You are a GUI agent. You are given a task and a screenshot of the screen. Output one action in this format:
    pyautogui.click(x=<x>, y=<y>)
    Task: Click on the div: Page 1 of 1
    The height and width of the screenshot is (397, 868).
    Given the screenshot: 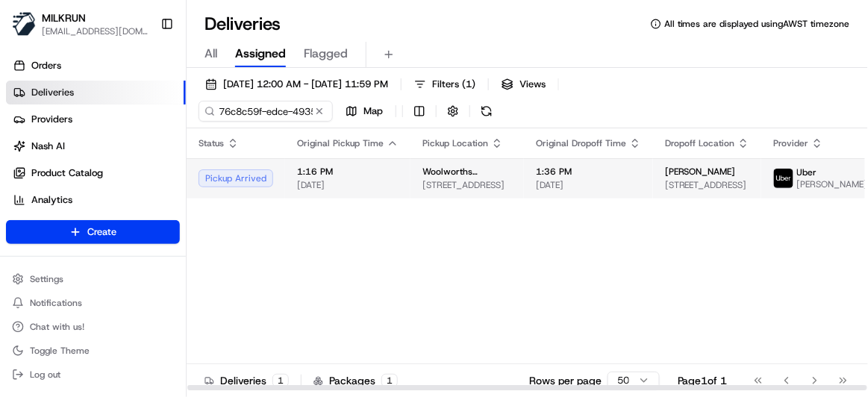 What is the action you would take?
    pyautogui.click(x=702, y=381)
    